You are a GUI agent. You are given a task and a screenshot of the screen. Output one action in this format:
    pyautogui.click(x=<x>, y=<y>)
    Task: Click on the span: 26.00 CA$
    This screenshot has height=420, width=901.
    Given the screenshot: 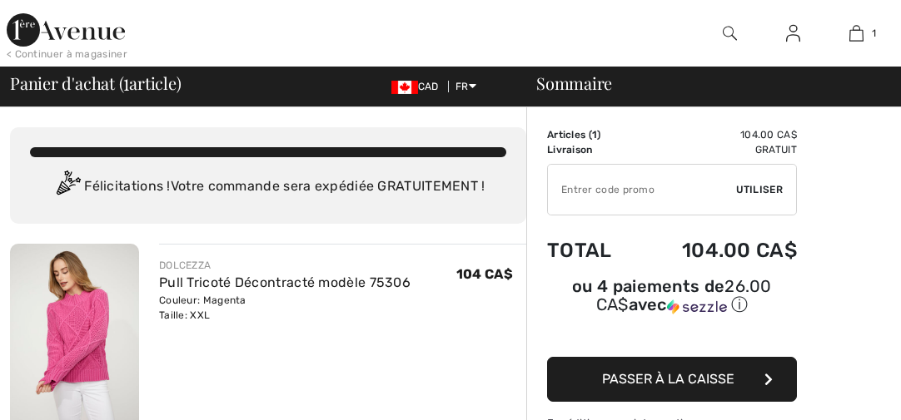 What is the action you would take?
    pyautogui.click(x=683, y=296)
    